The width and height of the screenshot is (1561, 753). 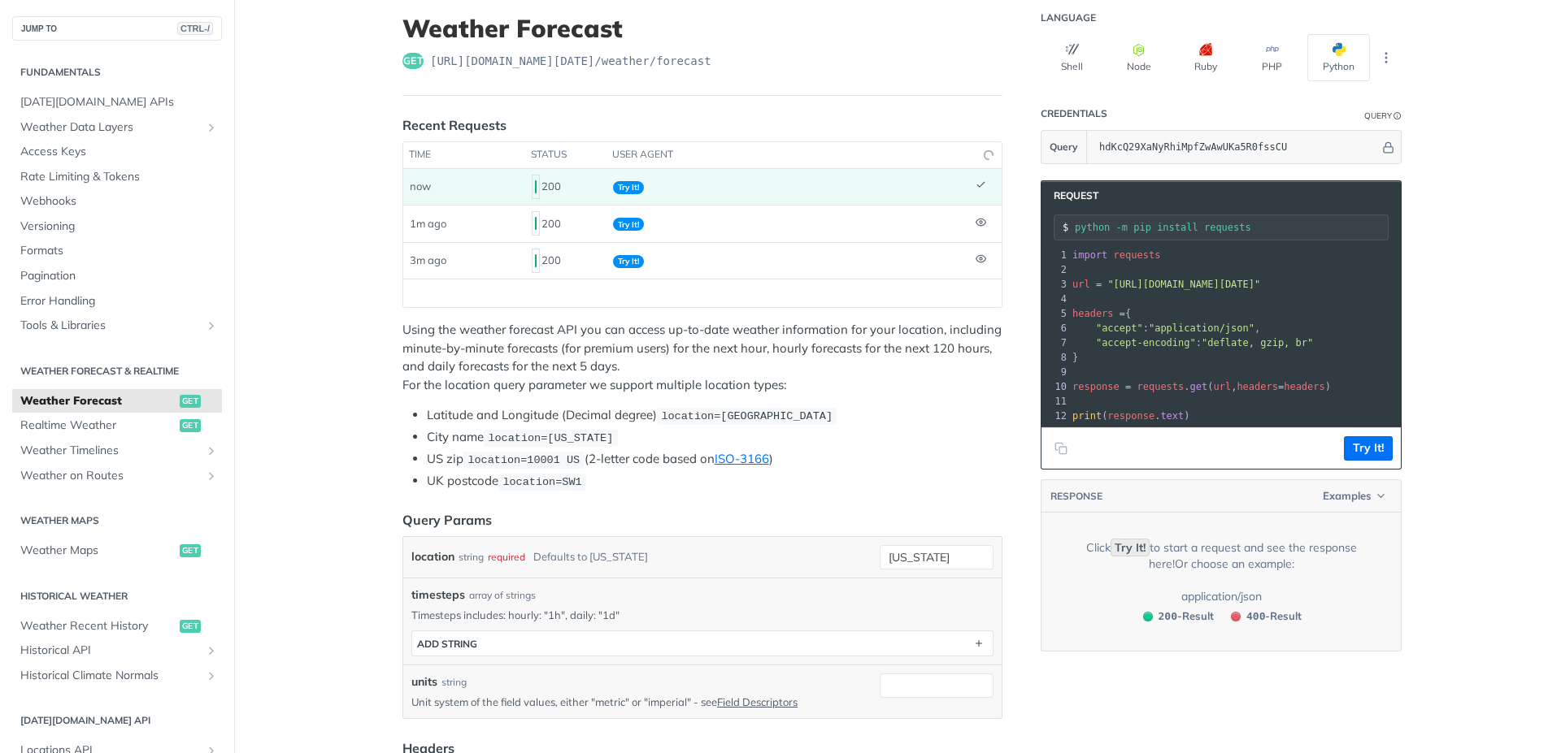 I want to click on span: print, so click(x=1087, y=416).